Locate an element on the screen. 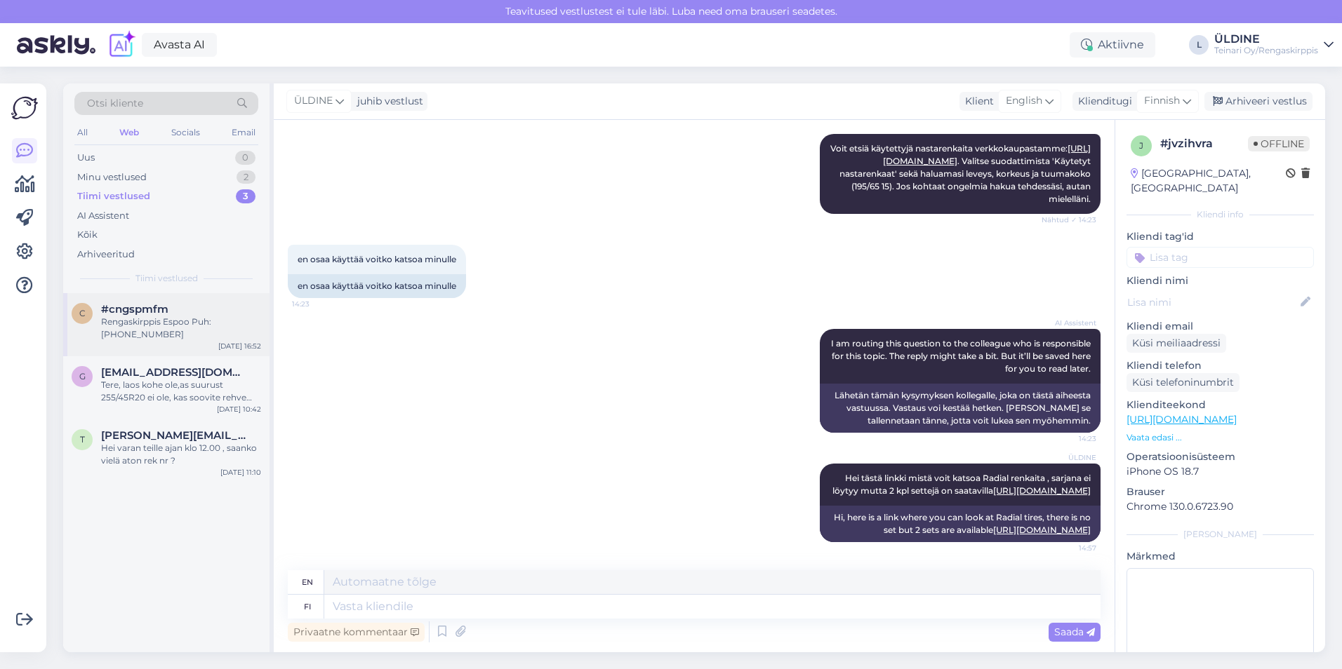 The width and height of the screenshot is (1342, 669). span: Finnish is located at coordinates (1161, 101).